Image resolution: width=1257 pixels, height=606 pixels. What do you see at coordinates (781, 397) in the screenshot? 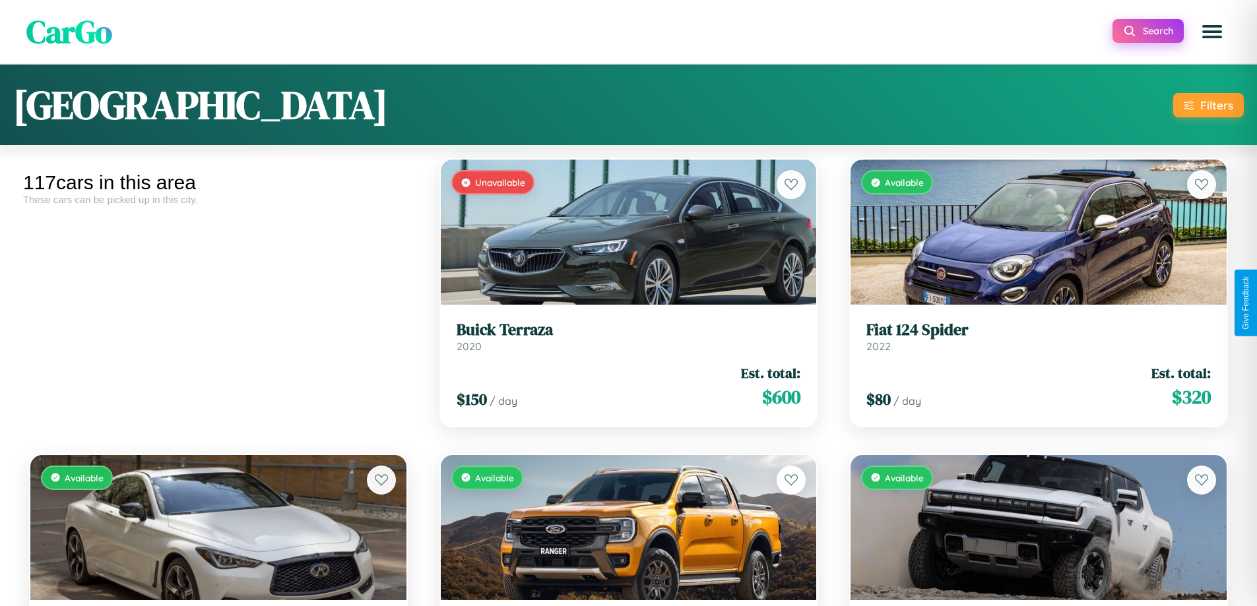
I see `span: $ 600` at bounding box center [781, 397].